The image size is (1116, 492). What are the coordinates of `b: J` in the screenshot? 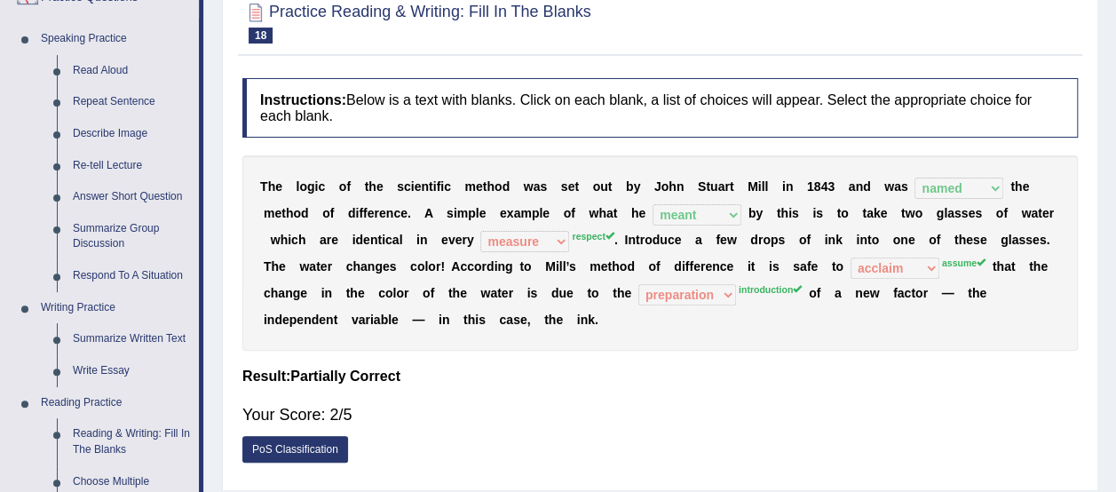 It's located at (658, 186).